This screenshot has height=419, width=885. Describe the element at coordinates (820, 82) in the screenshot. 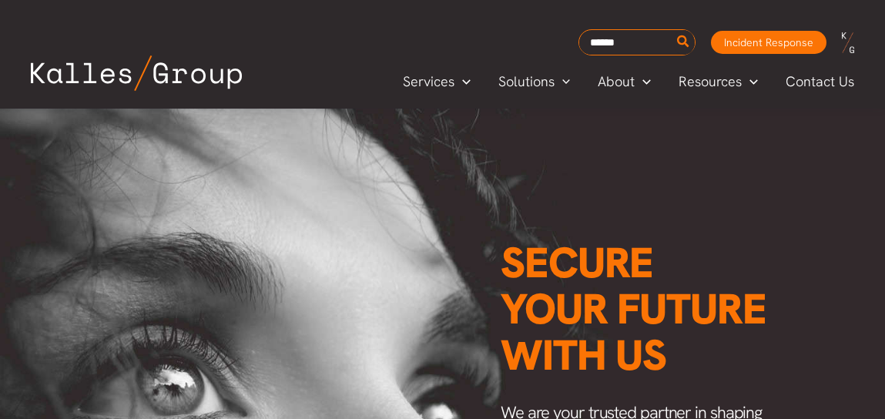

I see `a: Contact Us` at that location.